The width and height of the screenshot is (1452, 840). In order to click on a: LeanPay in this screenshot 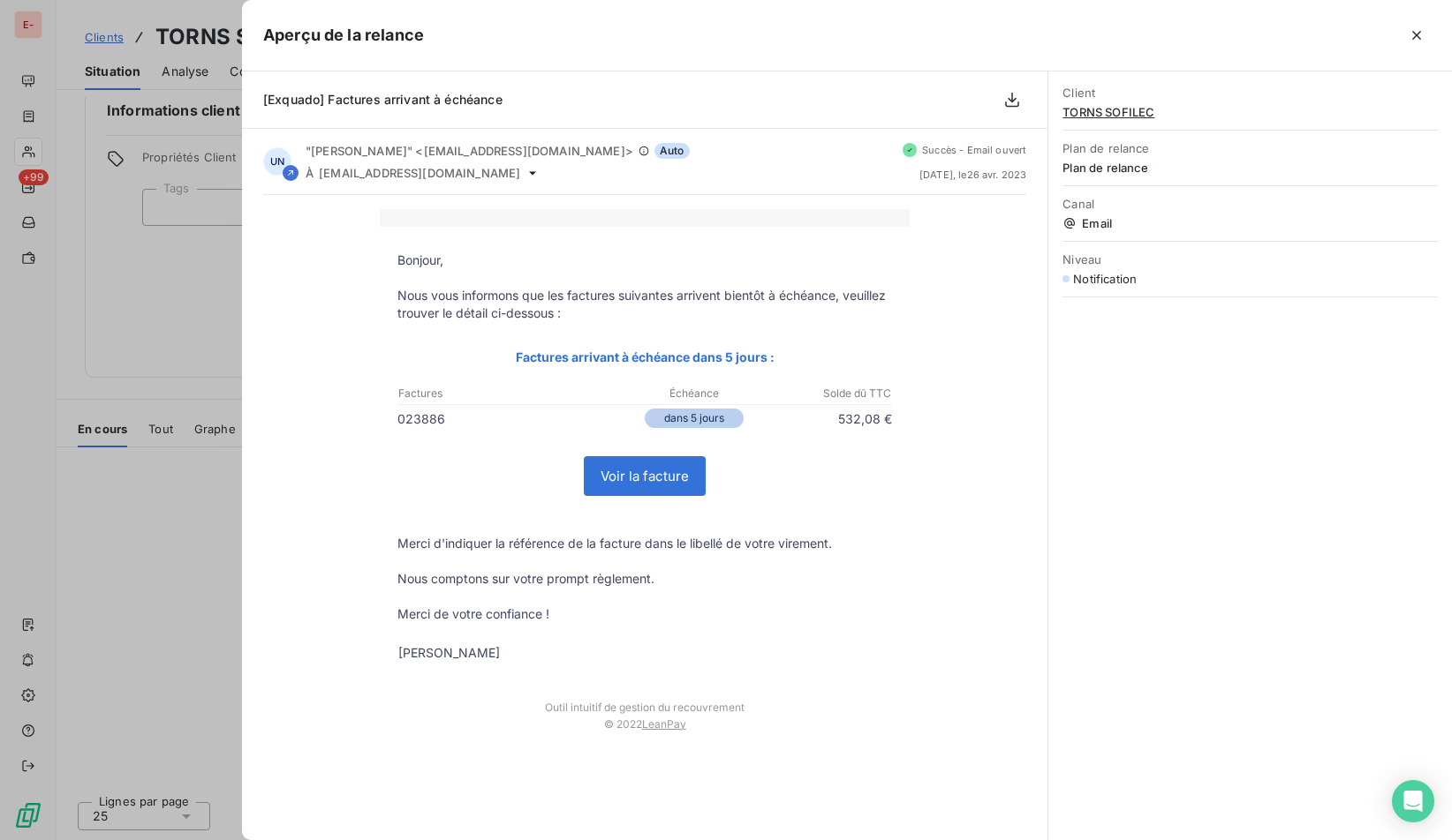, I will do `click(664, 724)`.